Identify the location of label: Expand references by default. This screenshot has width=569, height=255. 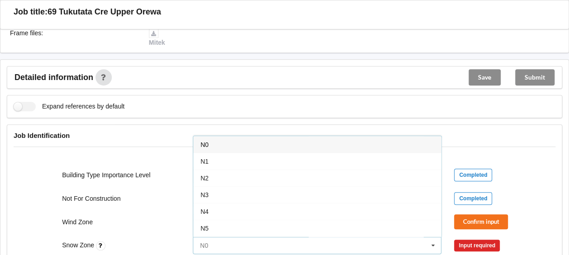
(69, 106).